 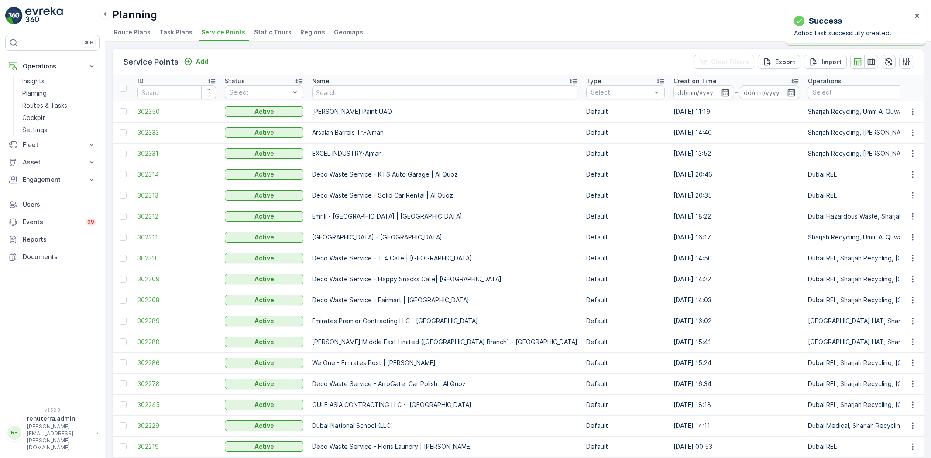 I want to click on span: 302313, so click(x=177, y=195).